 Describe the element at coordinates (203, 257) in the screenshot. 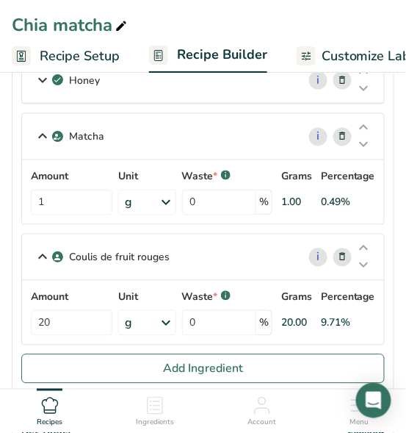

I see `div: Coulis de fruit rouges i` at that location.